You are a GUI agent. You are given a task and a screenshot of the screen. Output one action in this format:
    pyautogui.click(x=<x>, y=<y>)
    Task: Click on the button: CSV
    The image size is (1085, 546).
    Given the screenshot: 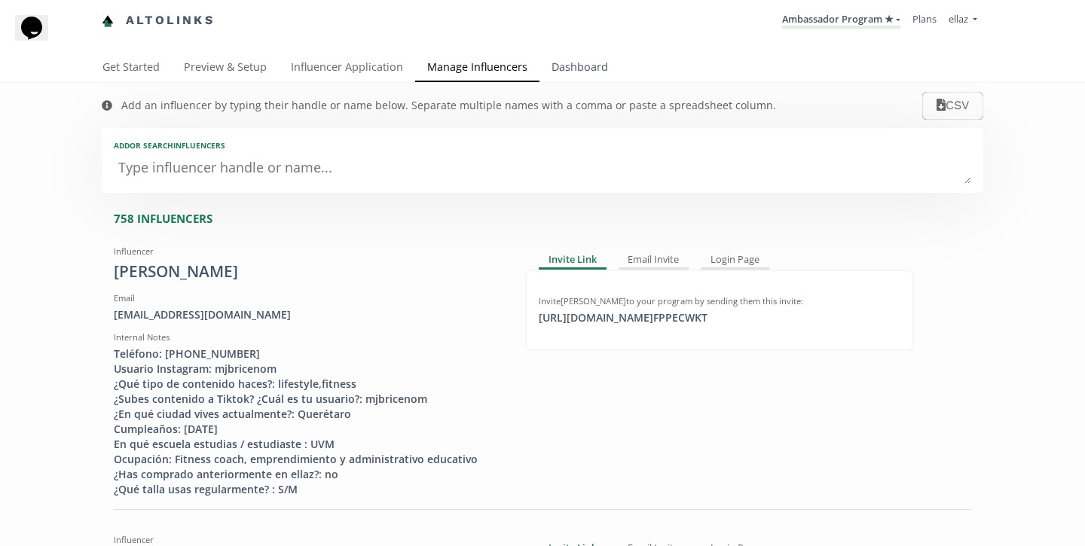 What is the action you would take?
    pyautogui.click(x=952, y=105)
    